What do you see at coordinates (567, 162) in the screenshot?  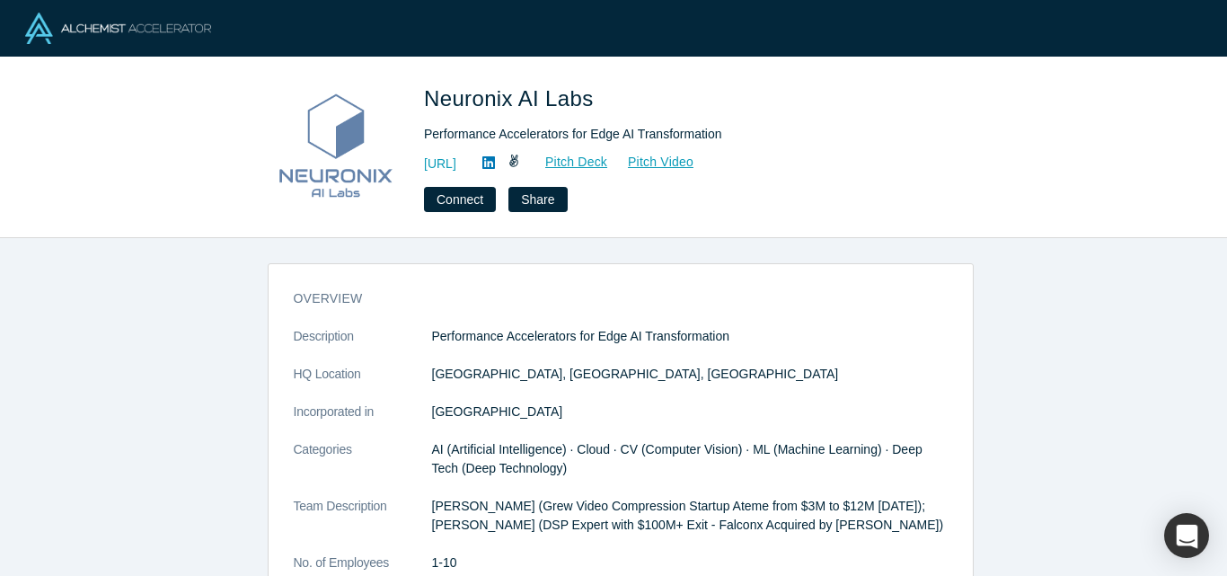 I see `a: Pitch Deck` at bounding box center [567, 162].